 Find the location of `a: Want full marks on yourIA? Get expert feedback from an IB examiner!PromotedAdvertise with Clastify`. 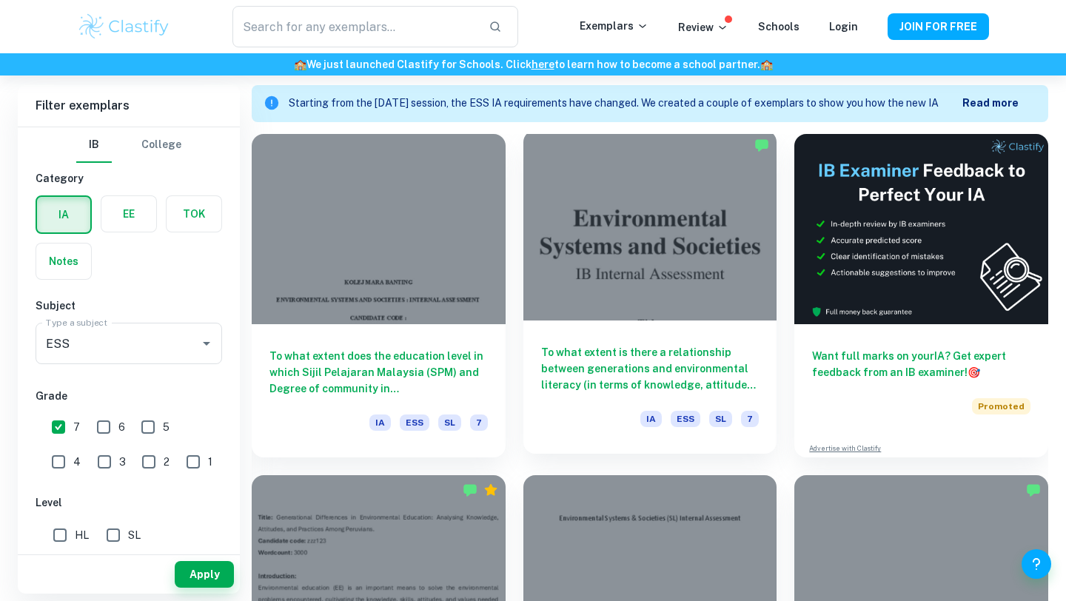

a: Want full marks on yourIA? Get expert feedback from an IB examiner!PromotedAdvertise with Clastify is located at coordinates (921, 295).